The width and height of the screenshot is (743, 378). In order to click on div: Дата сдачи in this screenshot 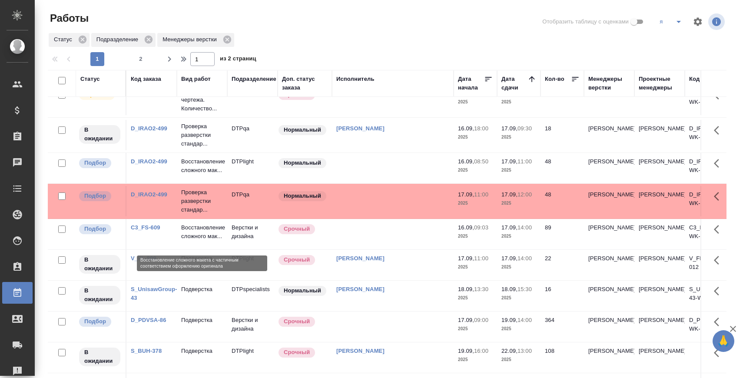, I will do `click(514, 83)`.